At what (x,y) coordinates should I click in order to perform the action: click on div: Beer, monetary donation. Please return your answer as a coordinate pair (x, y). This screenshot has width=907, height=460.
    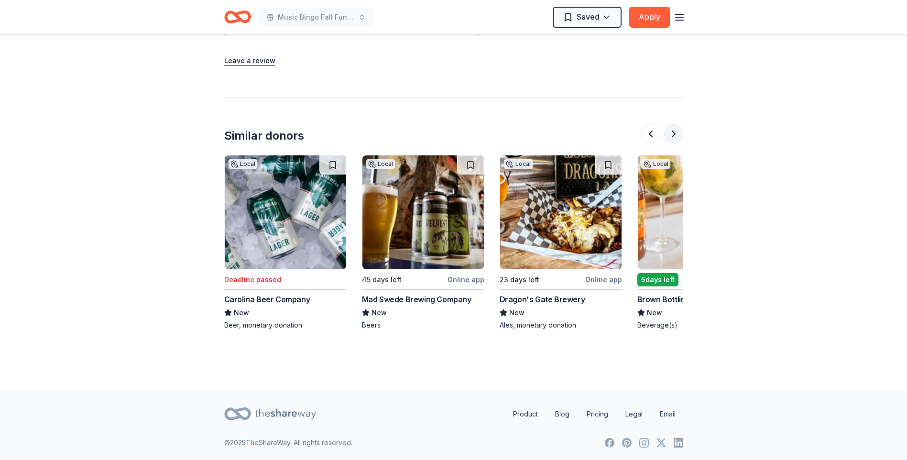
    Looking at the image, I should click on (285, 325).